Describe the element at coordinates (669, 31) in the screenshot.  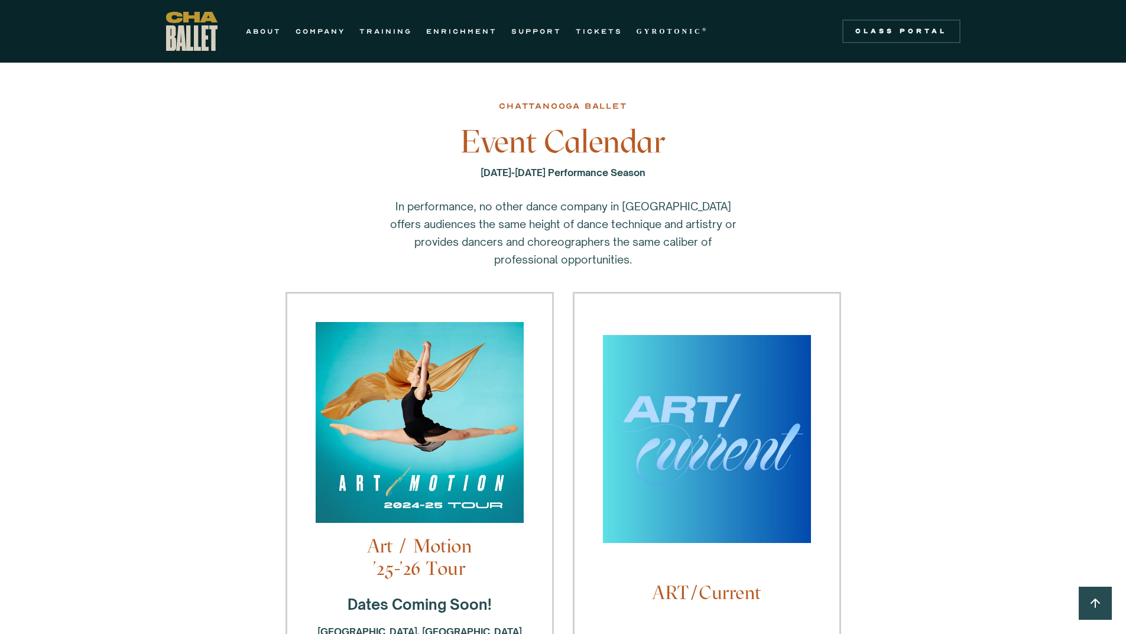
I see `strong: GYROTONIC` at that location.